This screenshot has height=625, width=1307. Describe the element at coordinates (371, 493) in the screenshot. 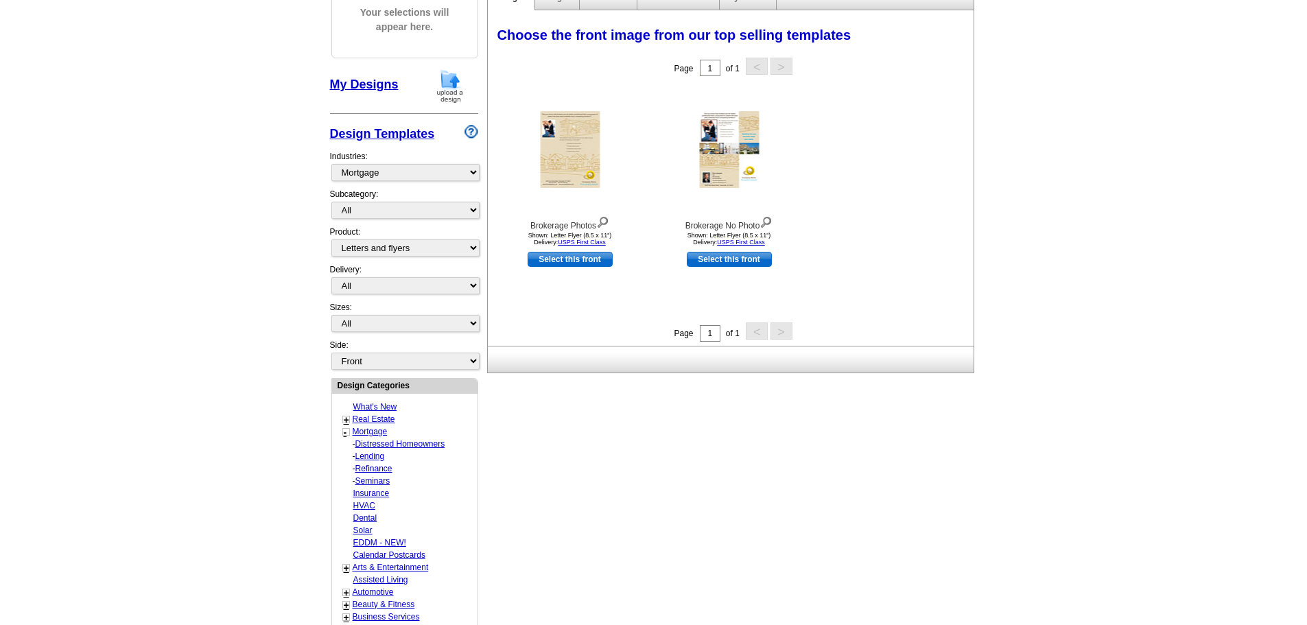

I see `a: Insurance` at that location.